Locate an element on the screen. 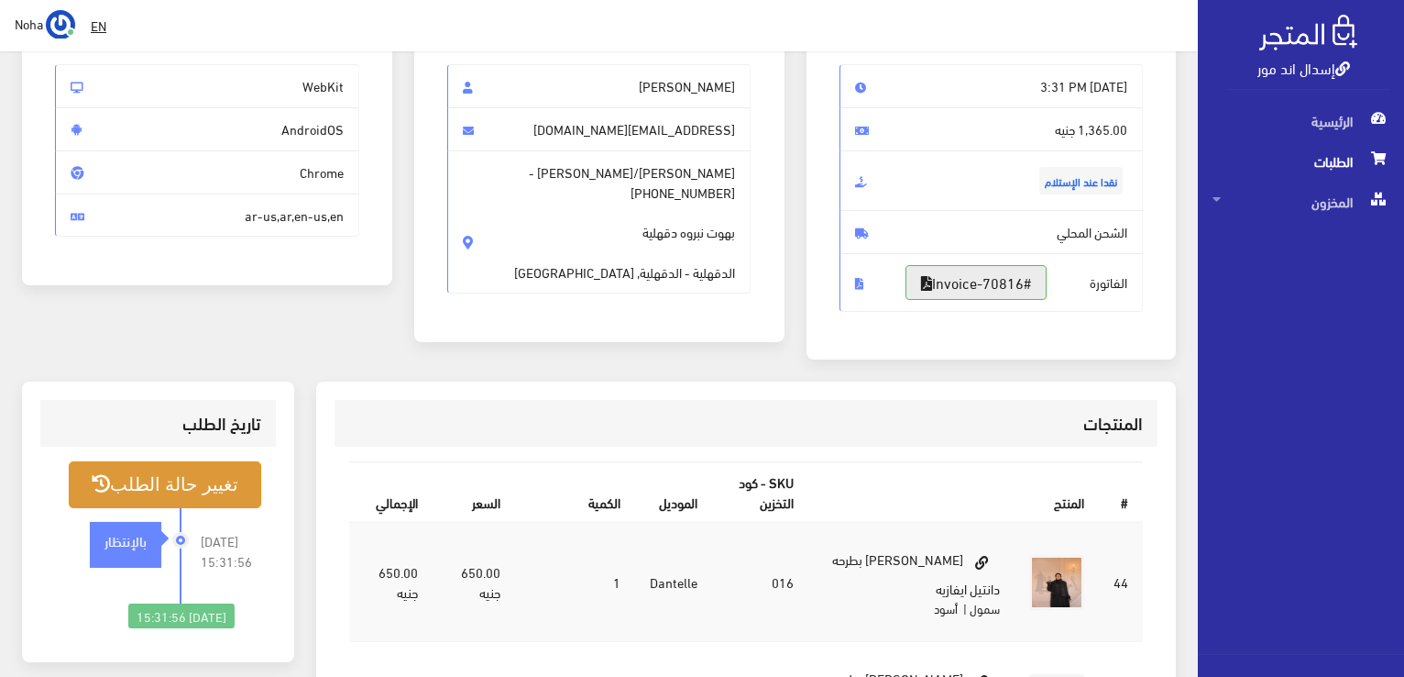  td: 44 is located at coordinates (1121, 581).